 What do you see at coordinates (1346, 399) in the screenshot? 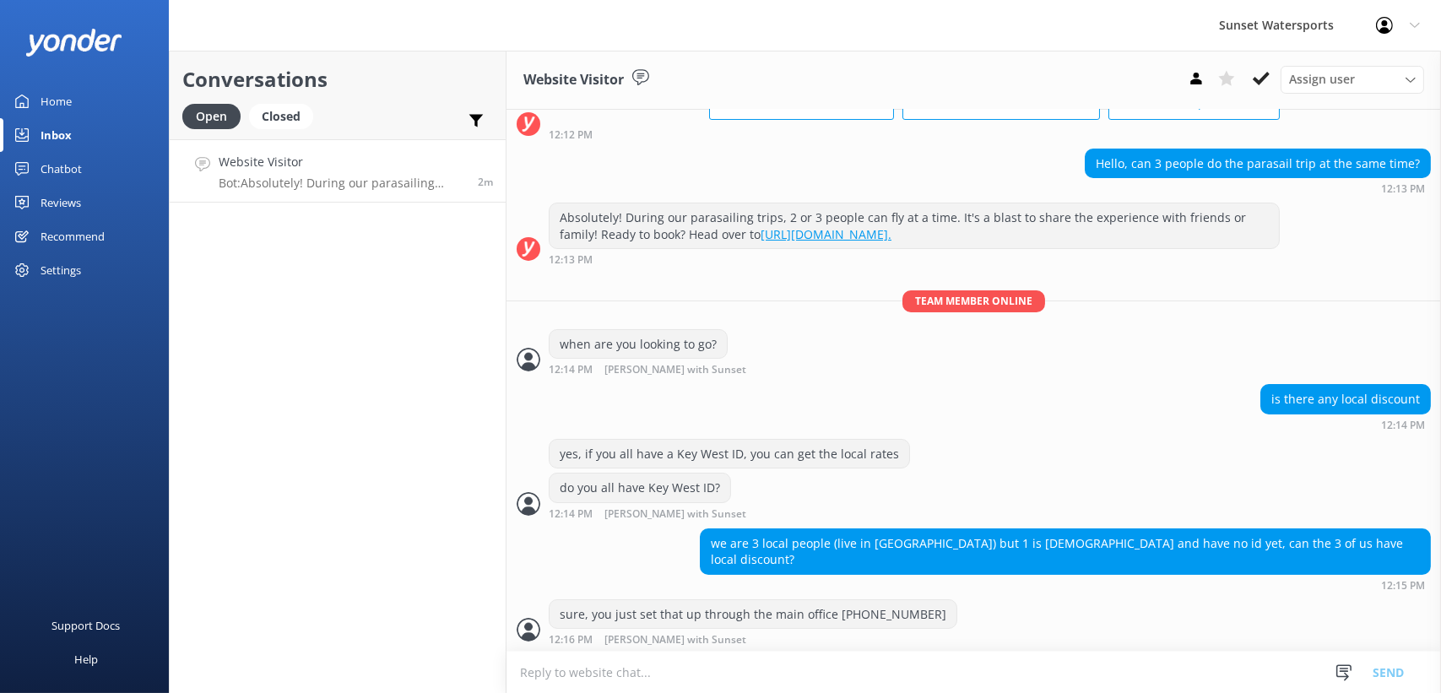
I see `div: is there any local discount` at bounding box center [1346, 399].